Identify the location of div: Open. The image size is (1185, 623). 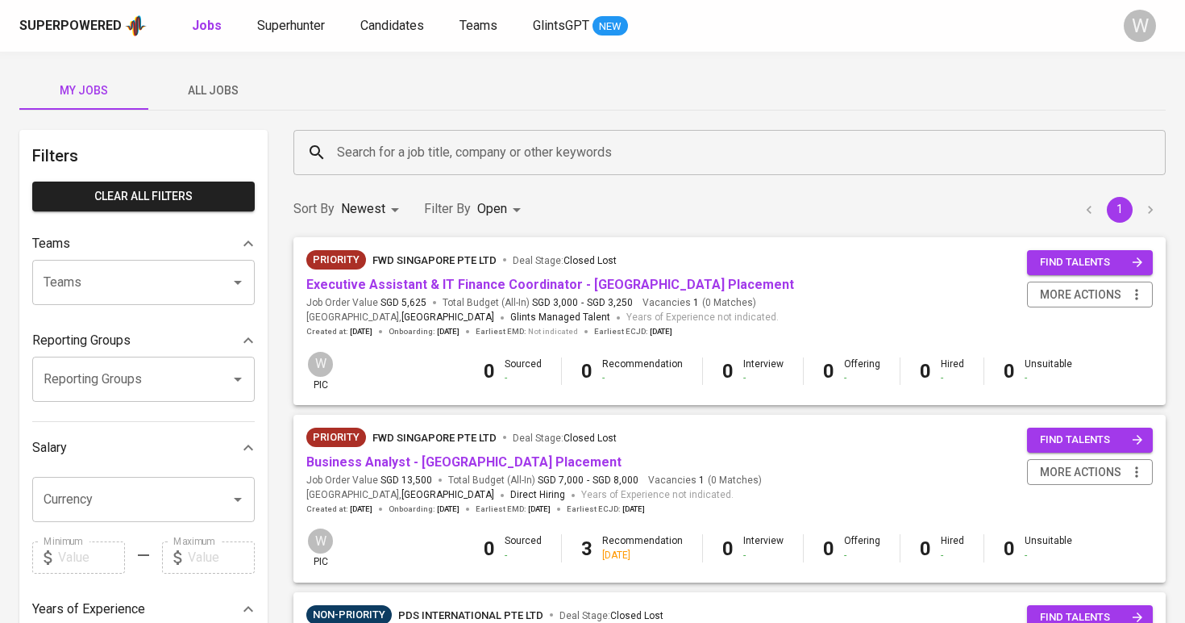
(502, 209).